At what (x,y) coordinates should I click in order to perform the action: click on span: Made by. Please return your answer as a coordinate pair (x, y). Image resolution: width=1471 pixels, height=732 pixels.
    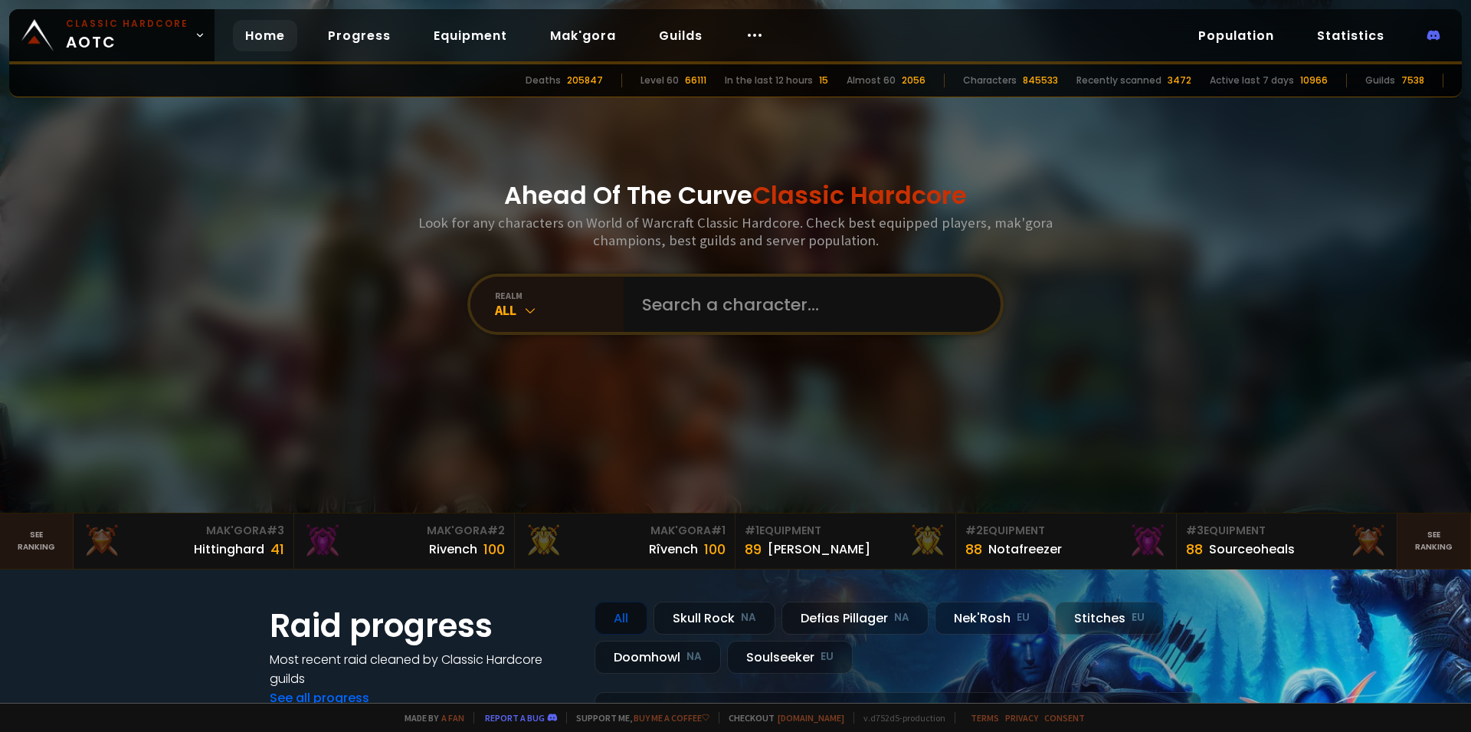
    Looking at the image, I should click on (430, 717).